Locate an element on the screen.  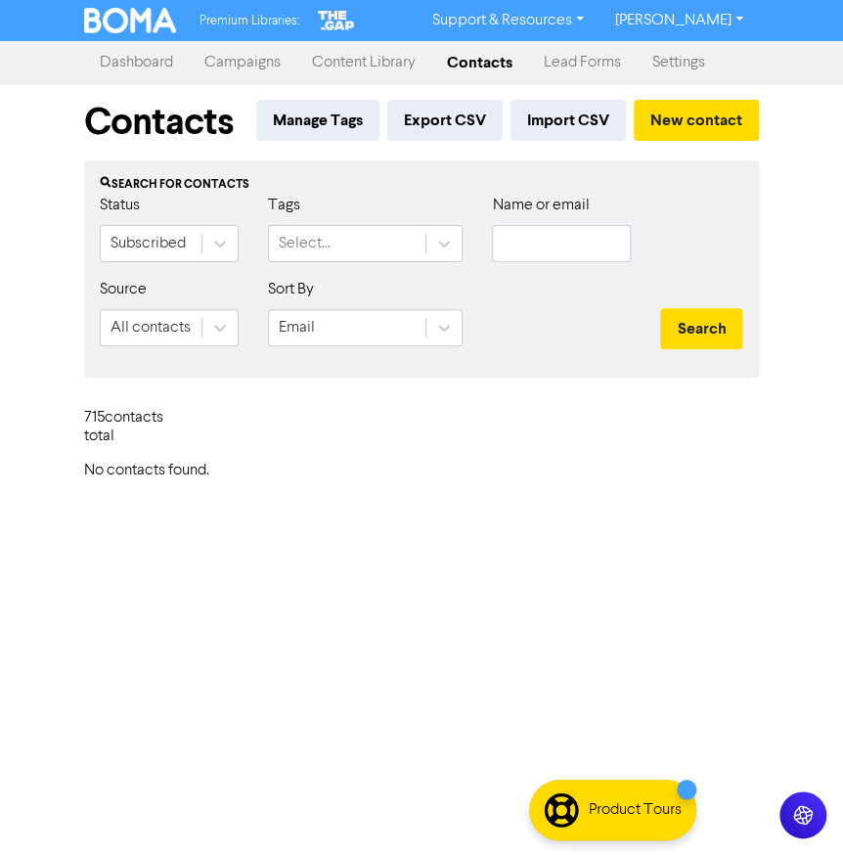
div: Subscribed is located at coordinates (148, 244).